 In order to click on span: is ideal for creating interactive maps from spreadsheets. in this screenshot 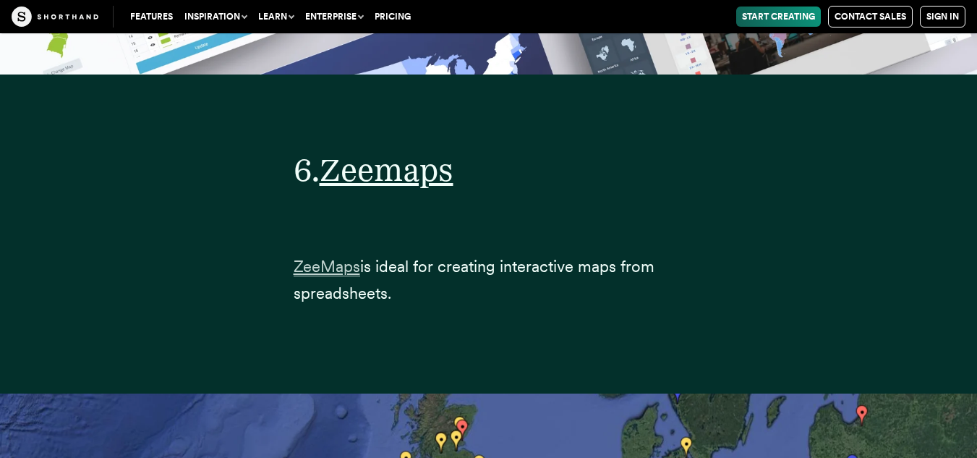, I will do `click(473, 279)`.